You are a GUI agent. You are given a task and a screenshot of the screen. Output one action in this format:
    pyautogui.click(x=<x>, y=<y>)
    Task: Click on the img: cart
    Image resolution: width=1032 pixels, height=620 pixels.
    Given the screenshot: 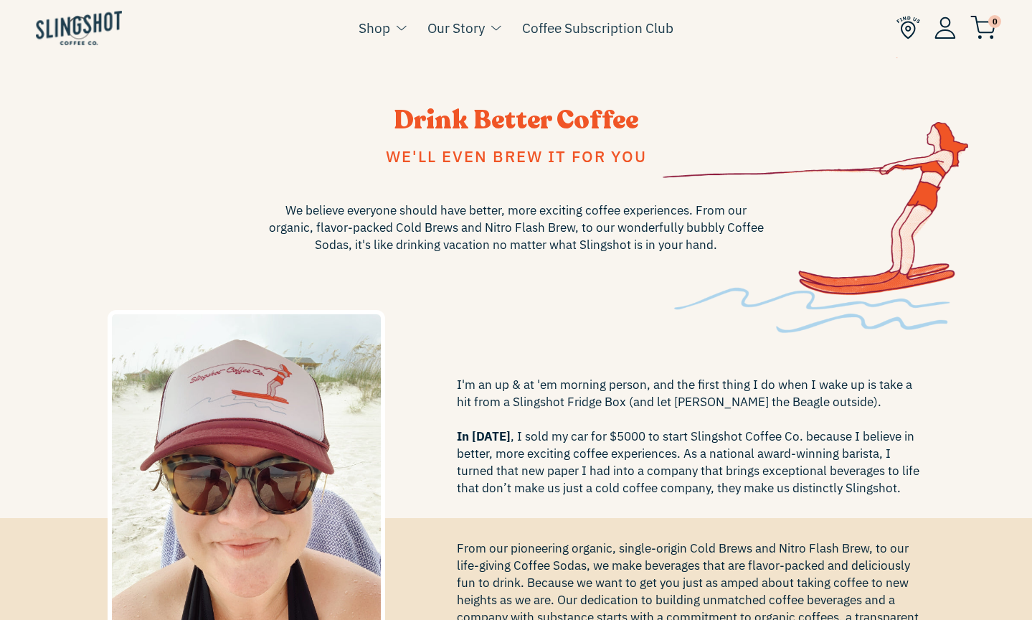 What is the action you would take?
    pyautogui.click(x=983, y=27)
    